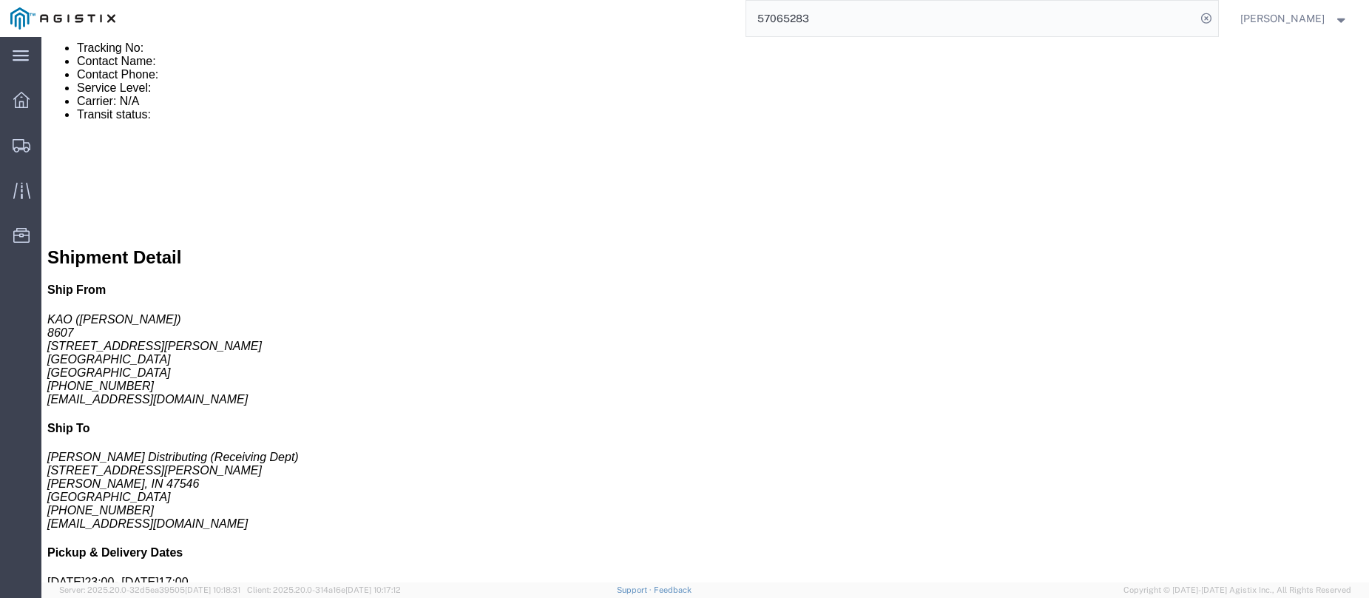 Image resolution: width=1369 pixels, height=598 pixels. I want to click on a: Support, so click(636, 590).